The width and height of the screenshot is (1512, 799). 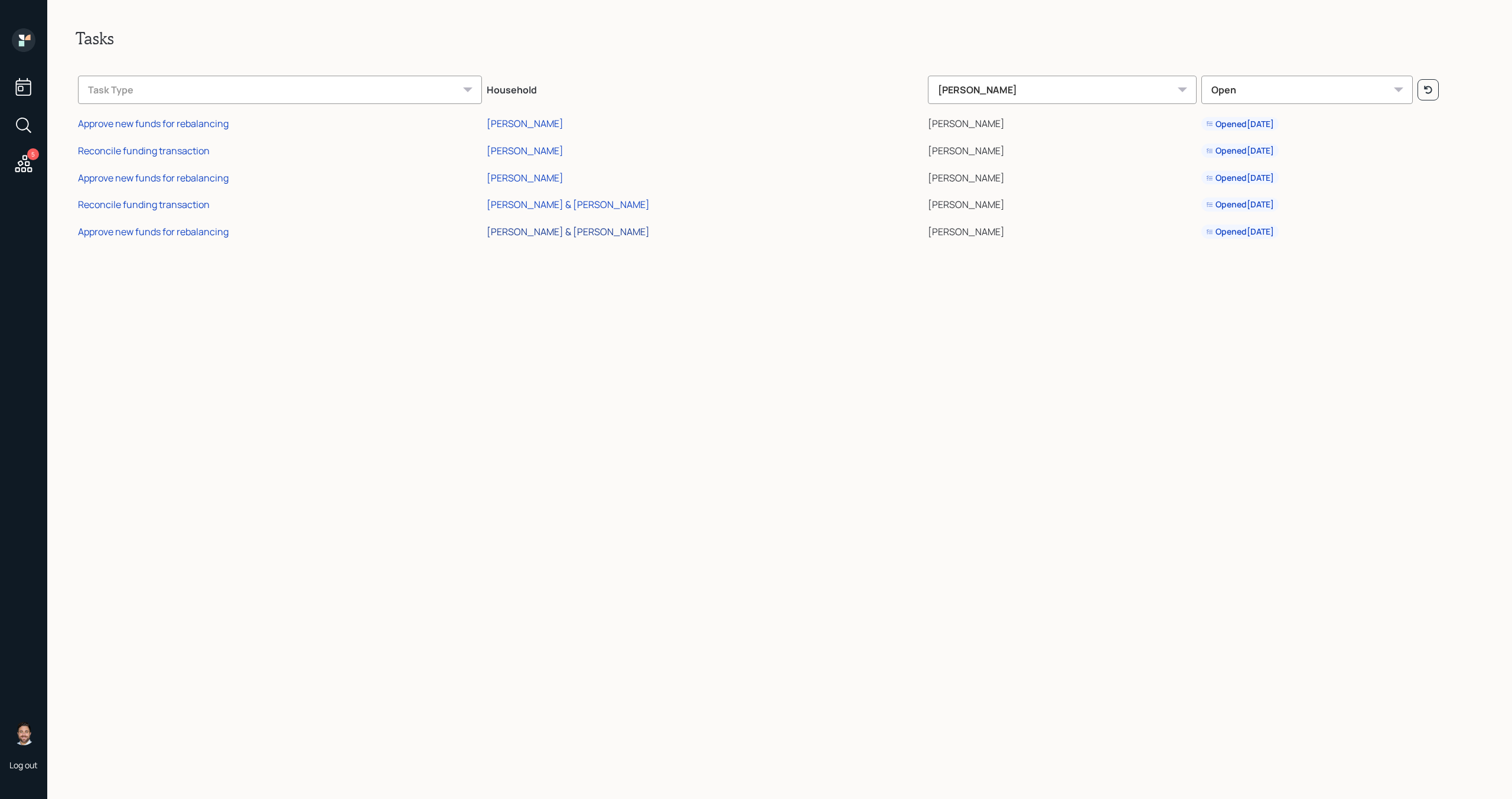 What do you see at coordinates (280, 90) in the screenshot?
I see `div: Task Type` at bounding box center [280, 90].